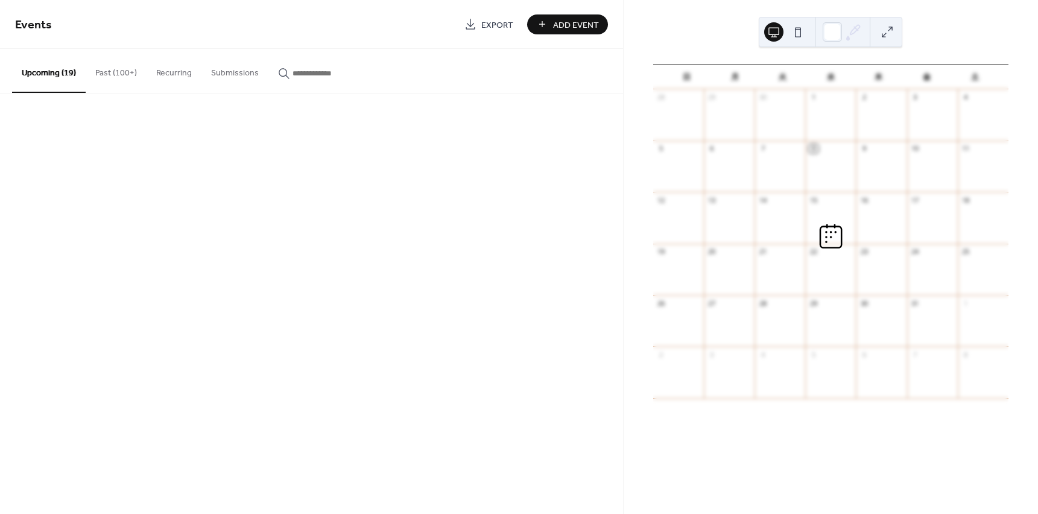  What do you see at coordinates (915, 303) in the screenshot?
I see `div: 31` at bounding box center [915, 303].